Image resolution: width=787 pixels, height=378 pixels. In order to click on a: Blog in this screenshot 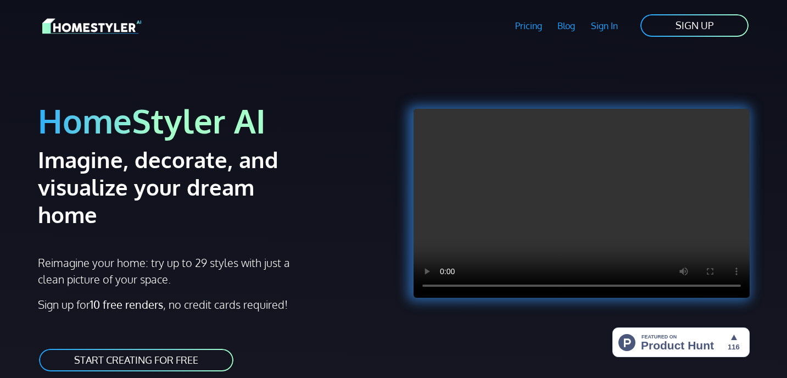, I will do `click(566, 26)`.